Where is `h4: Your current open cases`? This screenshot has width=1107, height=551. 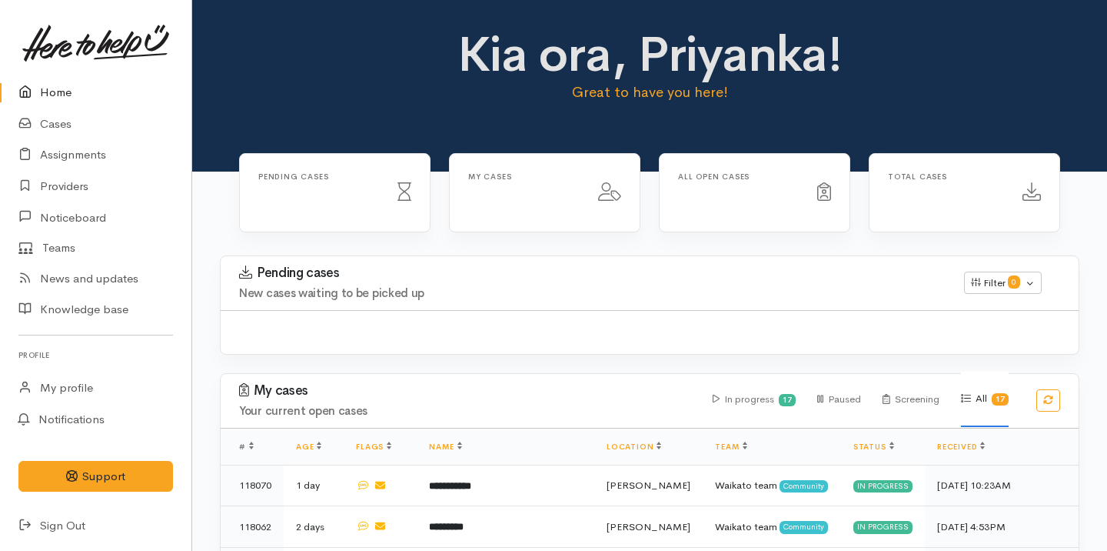
h4: Your current open cases is located at coordinates (467, 411).